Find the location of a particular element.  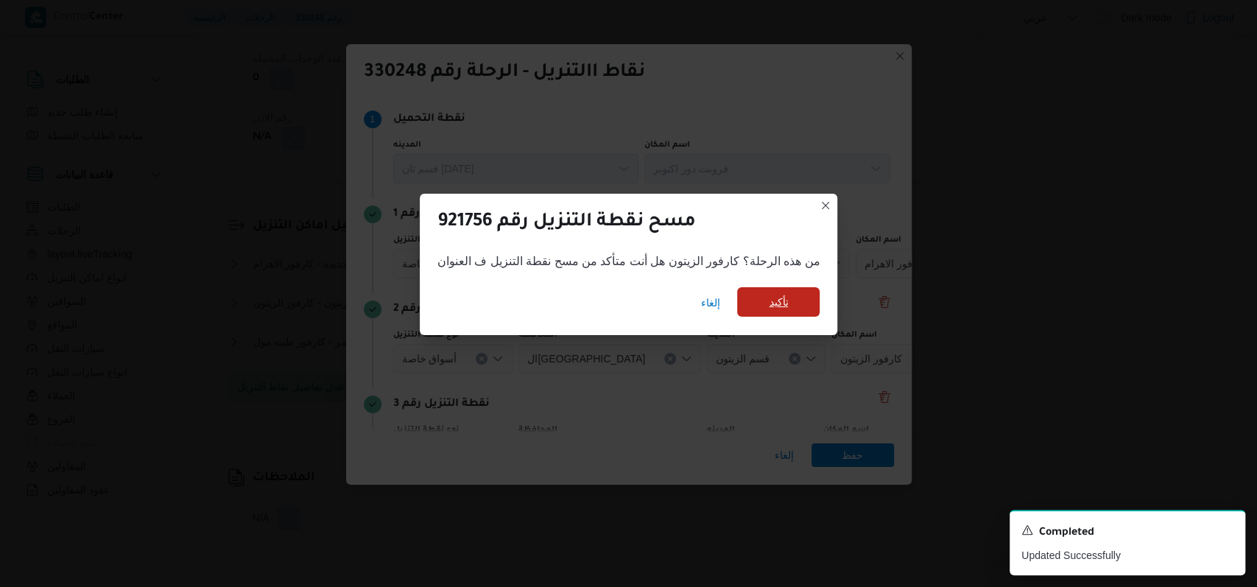

div: من هذه الرحلة؟ كارفور الزيتون هل أنت متأكد من مسح نقطة التنزيل ف العنوان is located at coordinates (629, 261).